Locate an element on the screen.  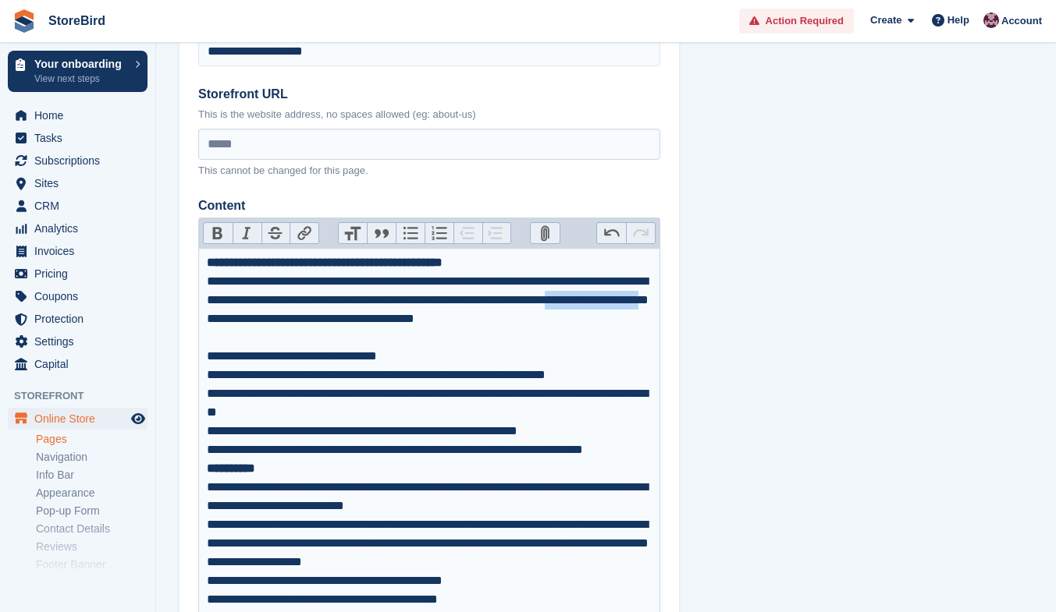
button: Heading is located at coordinates (353, 233).